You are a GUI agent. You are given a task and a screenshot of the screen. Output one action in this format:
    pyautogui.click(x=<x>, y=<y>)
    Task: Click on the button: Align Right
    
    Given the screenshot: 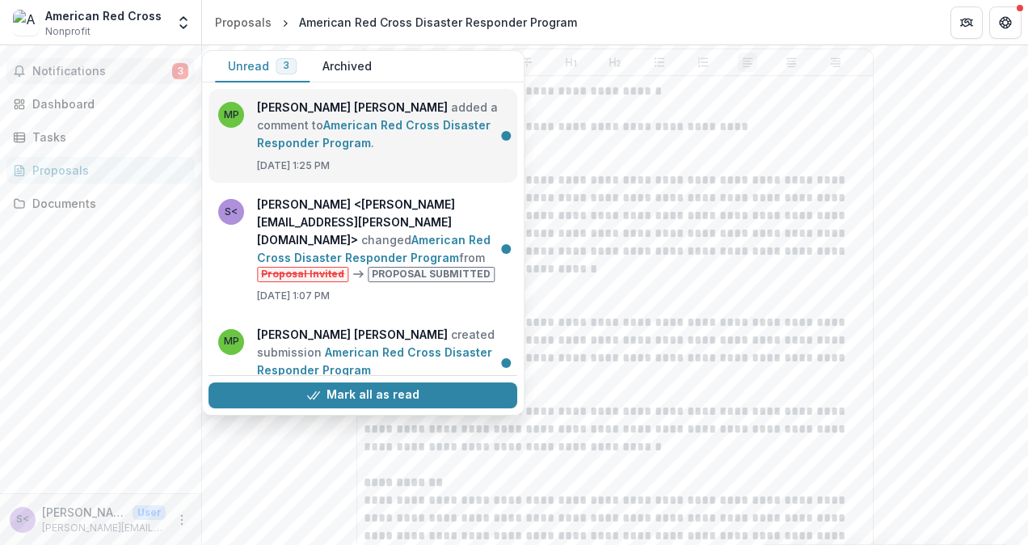 What is the action you would take?
    pyautogui.click(x=835, y=62)
    